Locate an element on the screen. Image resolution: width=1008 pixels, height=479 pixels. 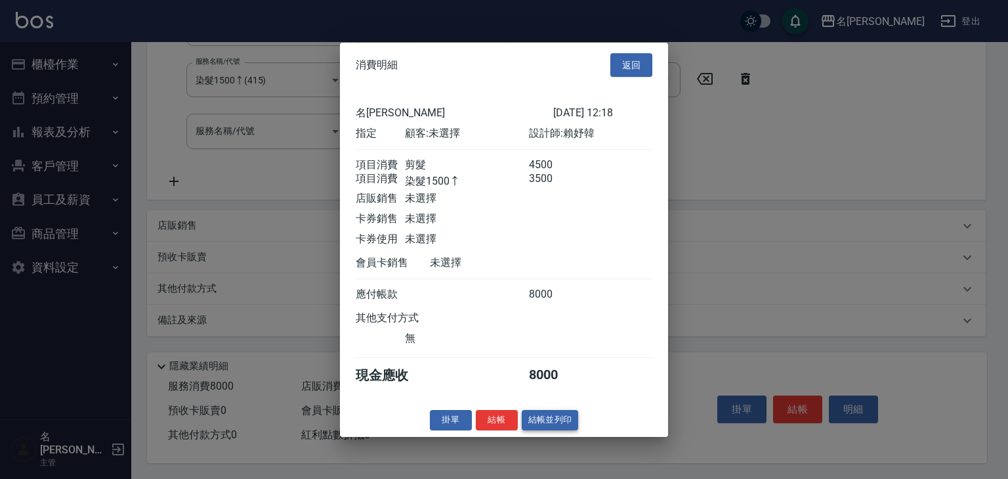
div: 染髮1500↑ is located at coordinates (467, 180).